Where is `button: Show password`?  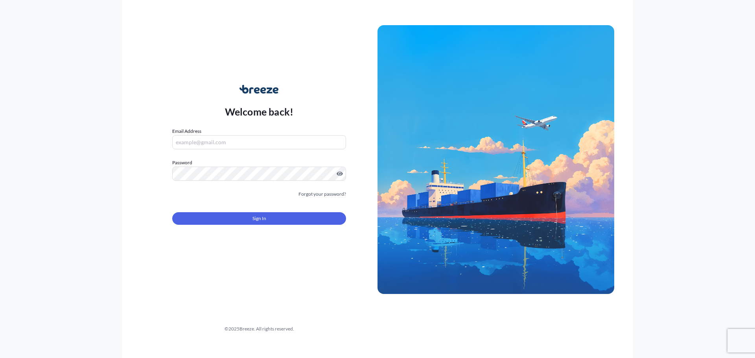 button: Show password is located at coordinates (340, 174).